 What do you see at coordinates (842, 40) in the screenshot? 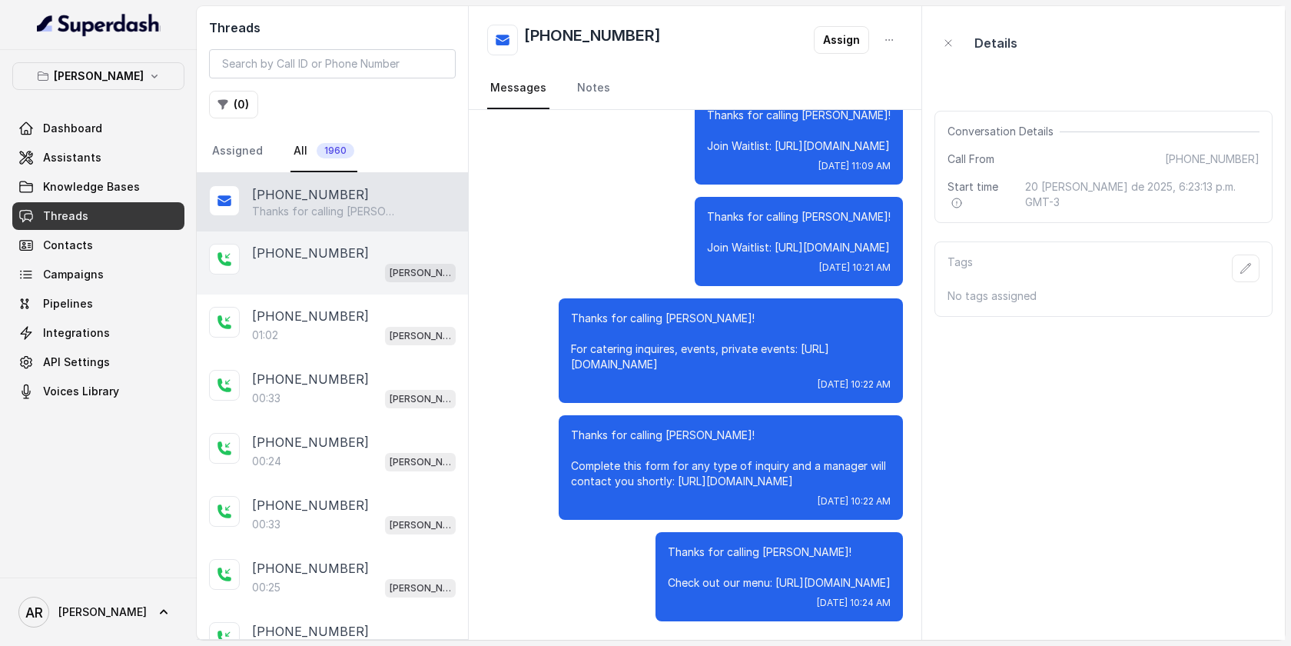
I see `button: Assign` at bounding box center [842, 40].